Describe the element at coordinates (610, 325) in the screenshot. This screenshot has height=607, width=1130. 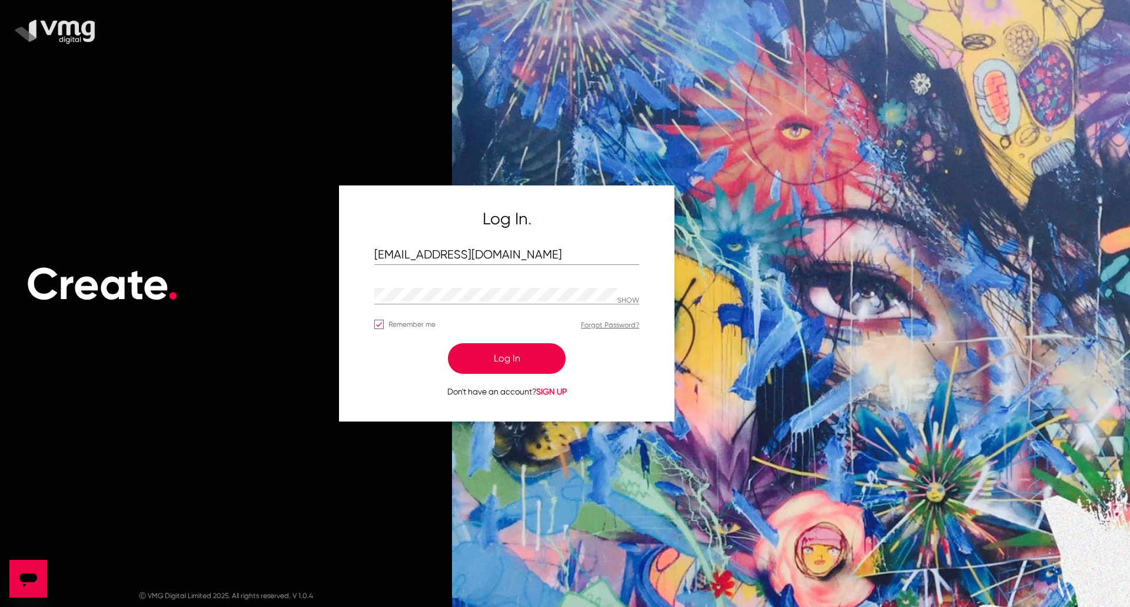
I see `a: Forgot Password?` at that location.